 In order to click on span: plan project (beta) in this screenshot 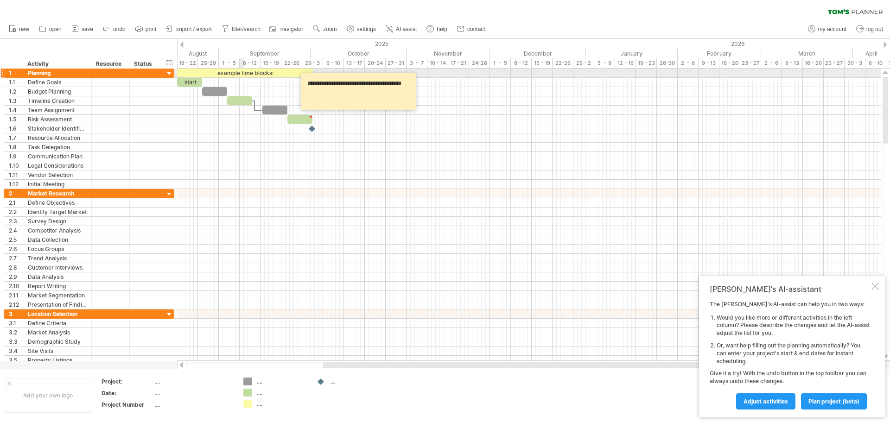, I will do `click(834, 401)`.